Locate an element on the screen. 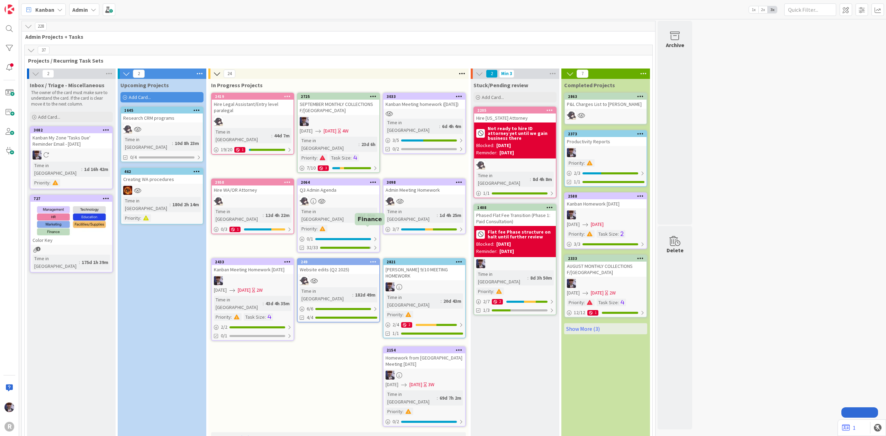  div: Task Size is located at coordinates (340, 158).